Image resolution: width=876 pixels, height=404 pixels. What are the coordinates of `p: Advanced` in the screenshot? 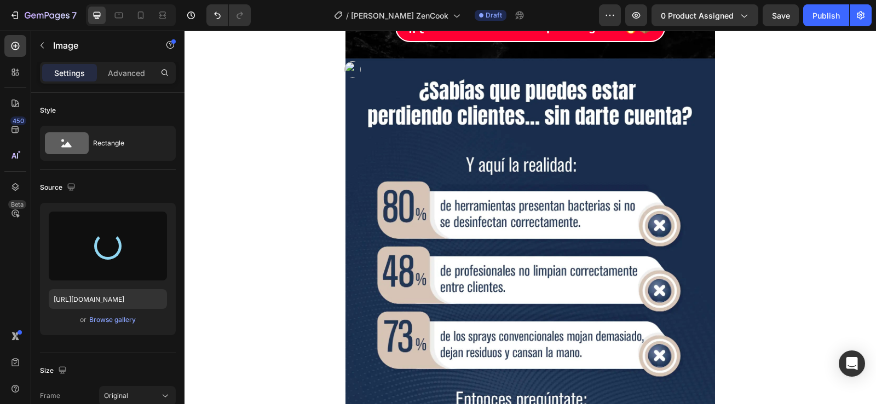 It's located at (126, 73).